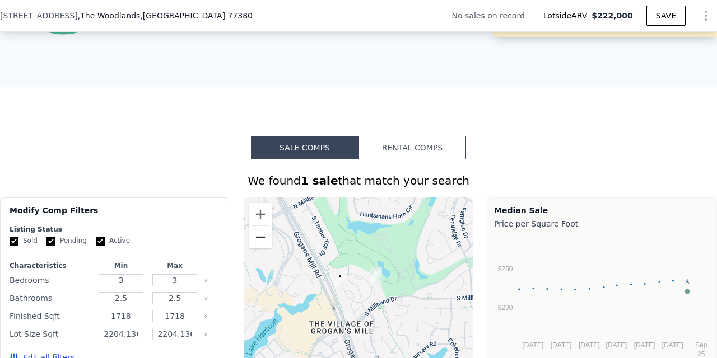  I want to click on button: Zoom in, so click(260, 214).